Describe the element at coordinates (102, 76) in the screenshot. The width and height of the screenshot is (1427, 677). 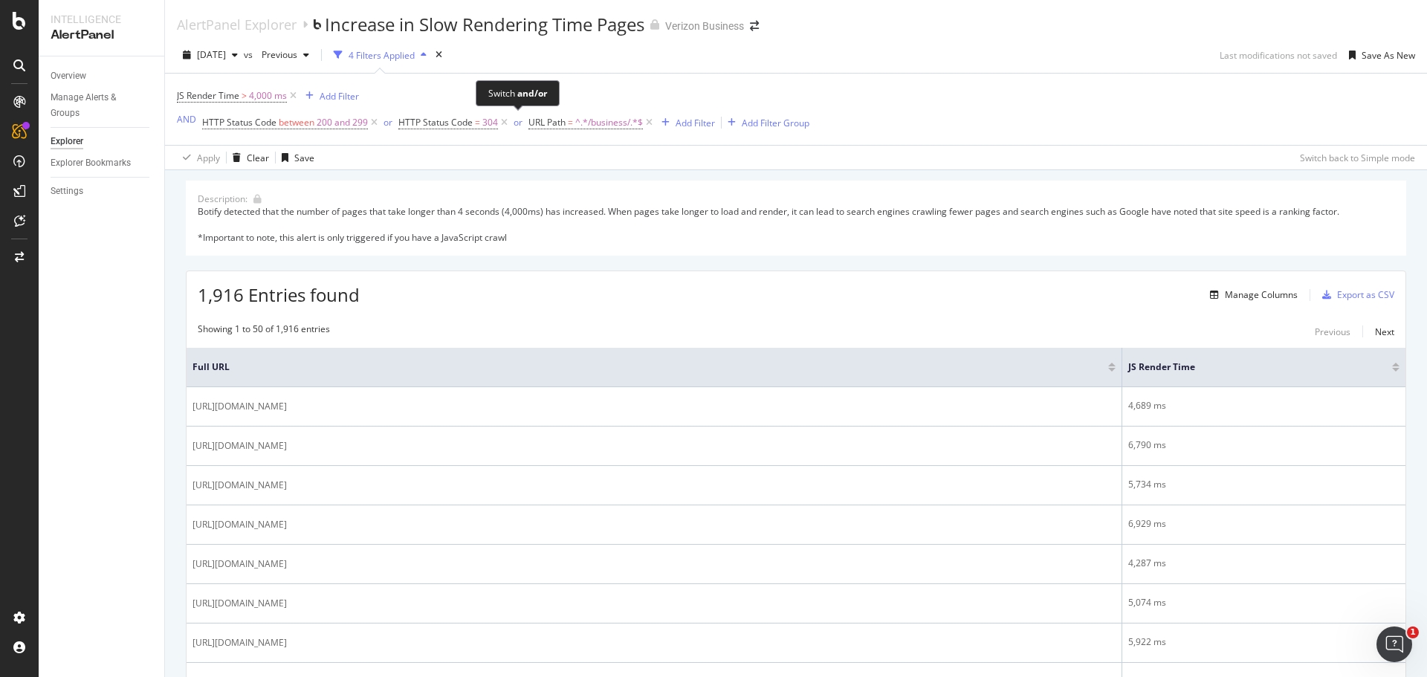
I see `a: Overview` at that location.